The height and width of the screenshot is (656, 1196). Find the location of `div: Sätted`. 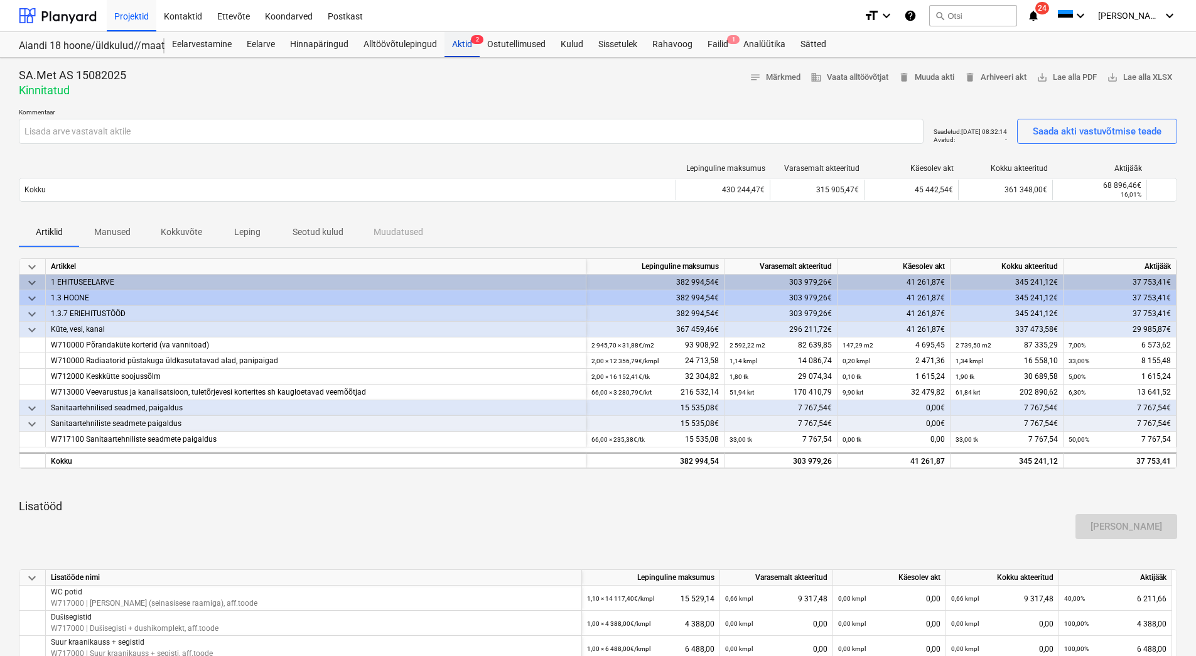

div: Sätted is located at coordinates (813, 45).